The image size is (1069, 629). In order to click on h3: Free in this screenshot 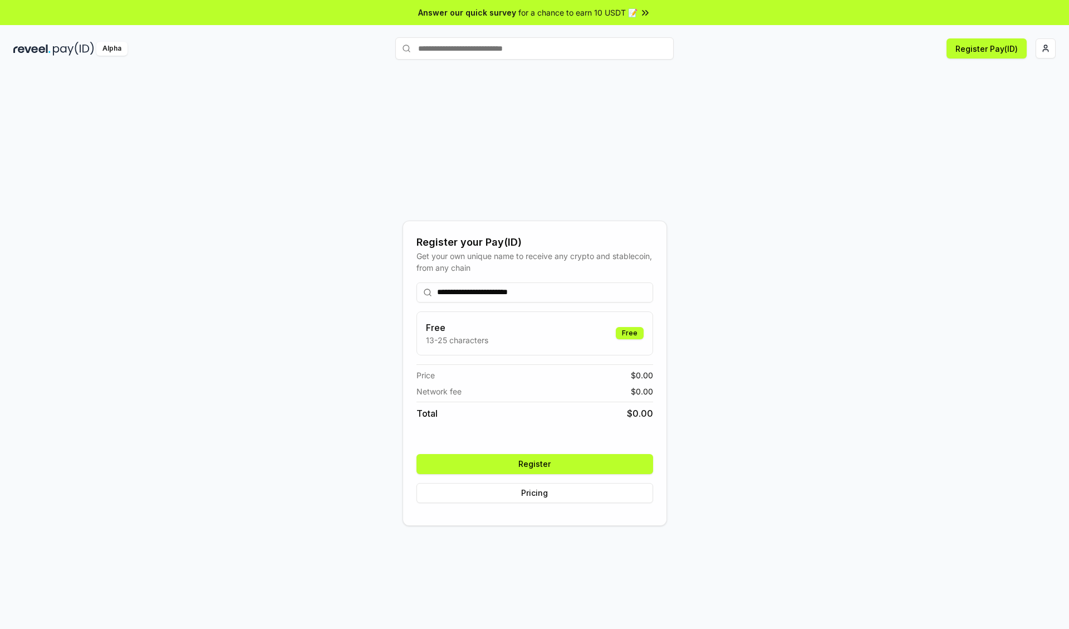, I will do `click(457, 327)`.